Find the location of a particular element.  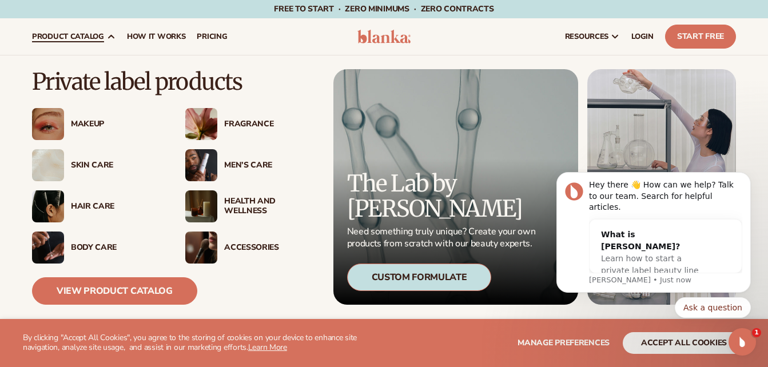

span: LOGIN is located at coordinates (642, 37).